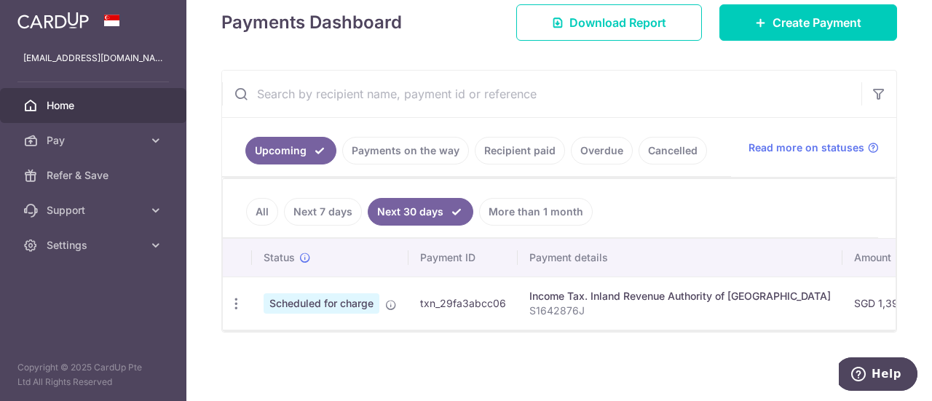 Image resolution: width=932 pixels, height=401 pixels. What do you see at coordinates (542, 94) in the screenshot?
I see `input: Search by recipient name, payment id or reference` at bounding box center [542, 94].